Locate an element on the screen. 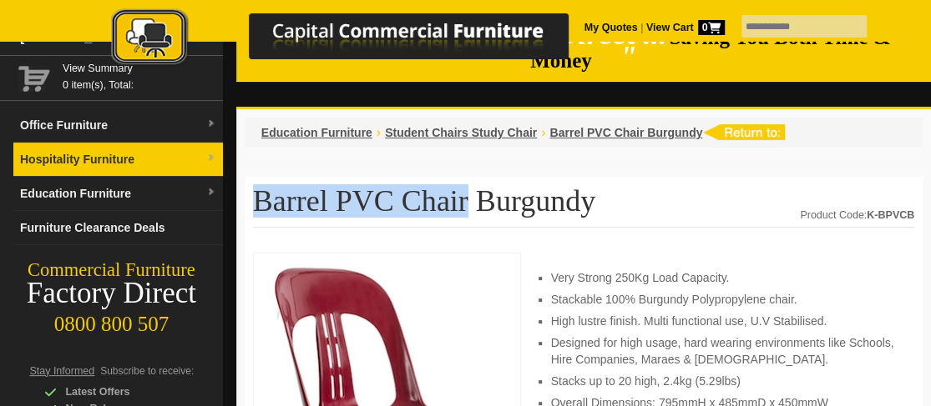 This screenshot has height=406, width=931. a: View Cart0 is located at coordinates (683, 28).